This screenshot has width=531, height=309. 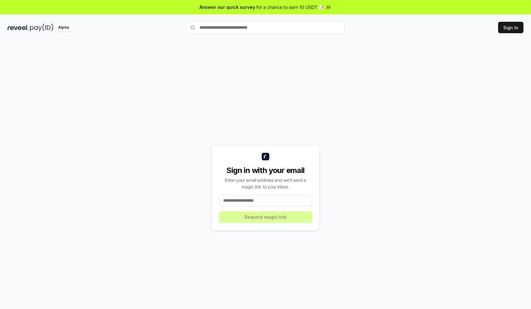 What do you see at coordinates (266, 171) in the screenshot?
I see `div: Sign in with your email` at bounding box center [266, 171].